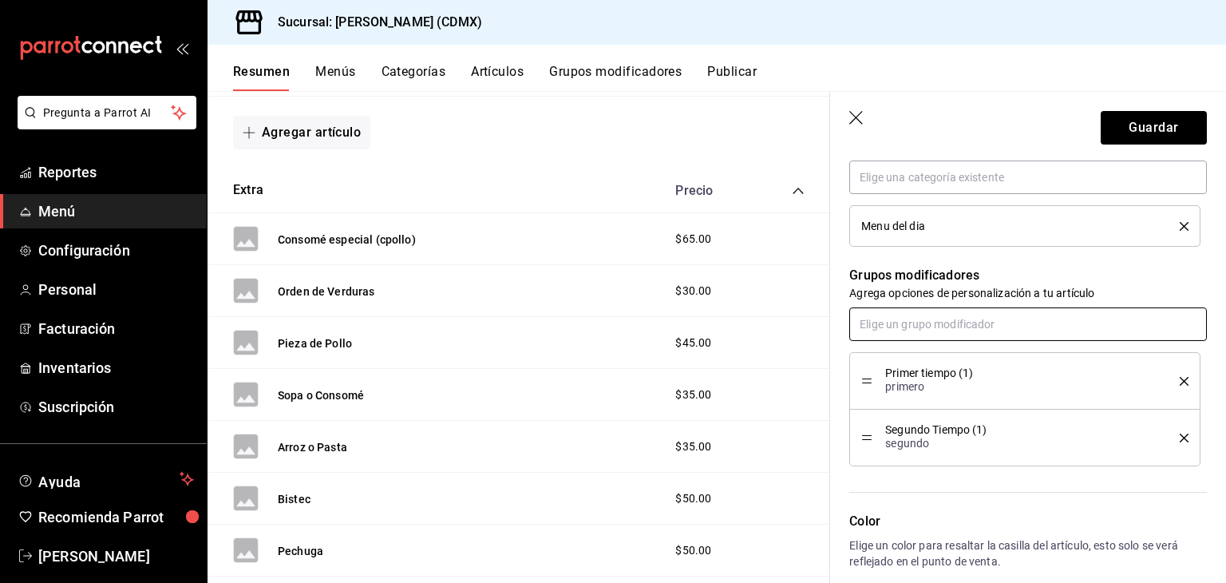  I want to click on button: Arroz o Pasta, so click(312, 447).